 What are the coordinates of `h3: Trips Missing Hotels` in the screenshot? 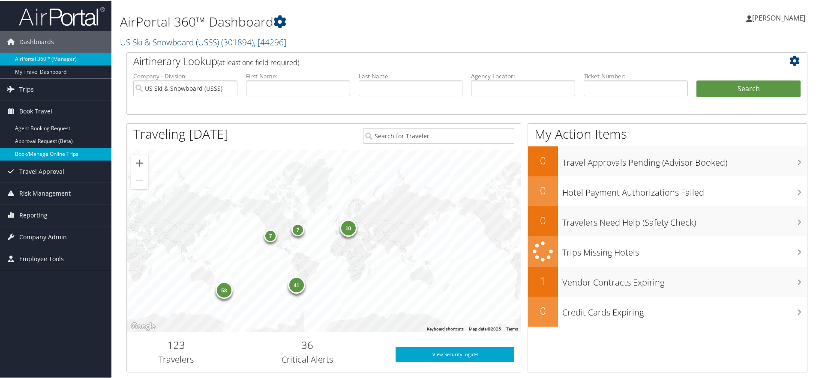 It's located at (684, 250).